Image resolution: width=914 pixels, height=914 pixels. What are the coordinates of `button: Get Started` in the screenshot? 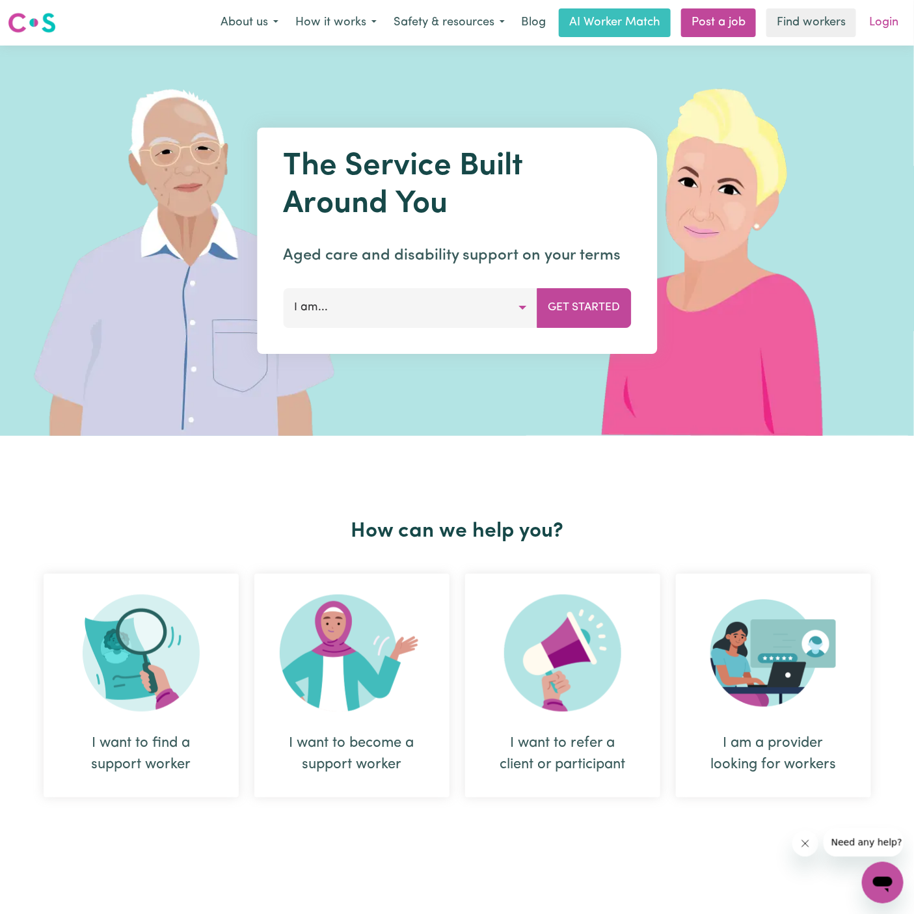 It's located at (583, 308).